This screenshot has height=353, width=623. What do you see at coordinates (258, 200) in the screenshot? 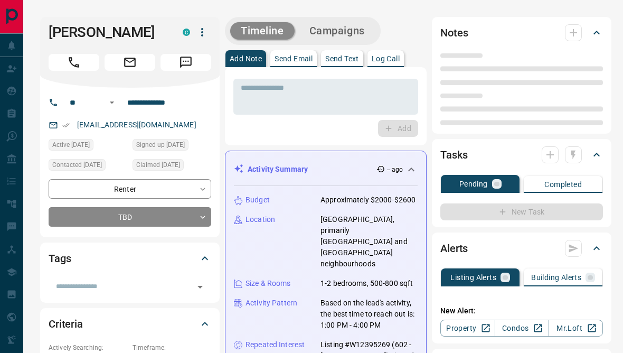
I see `p: Budget` at bounding box center [258, 200].